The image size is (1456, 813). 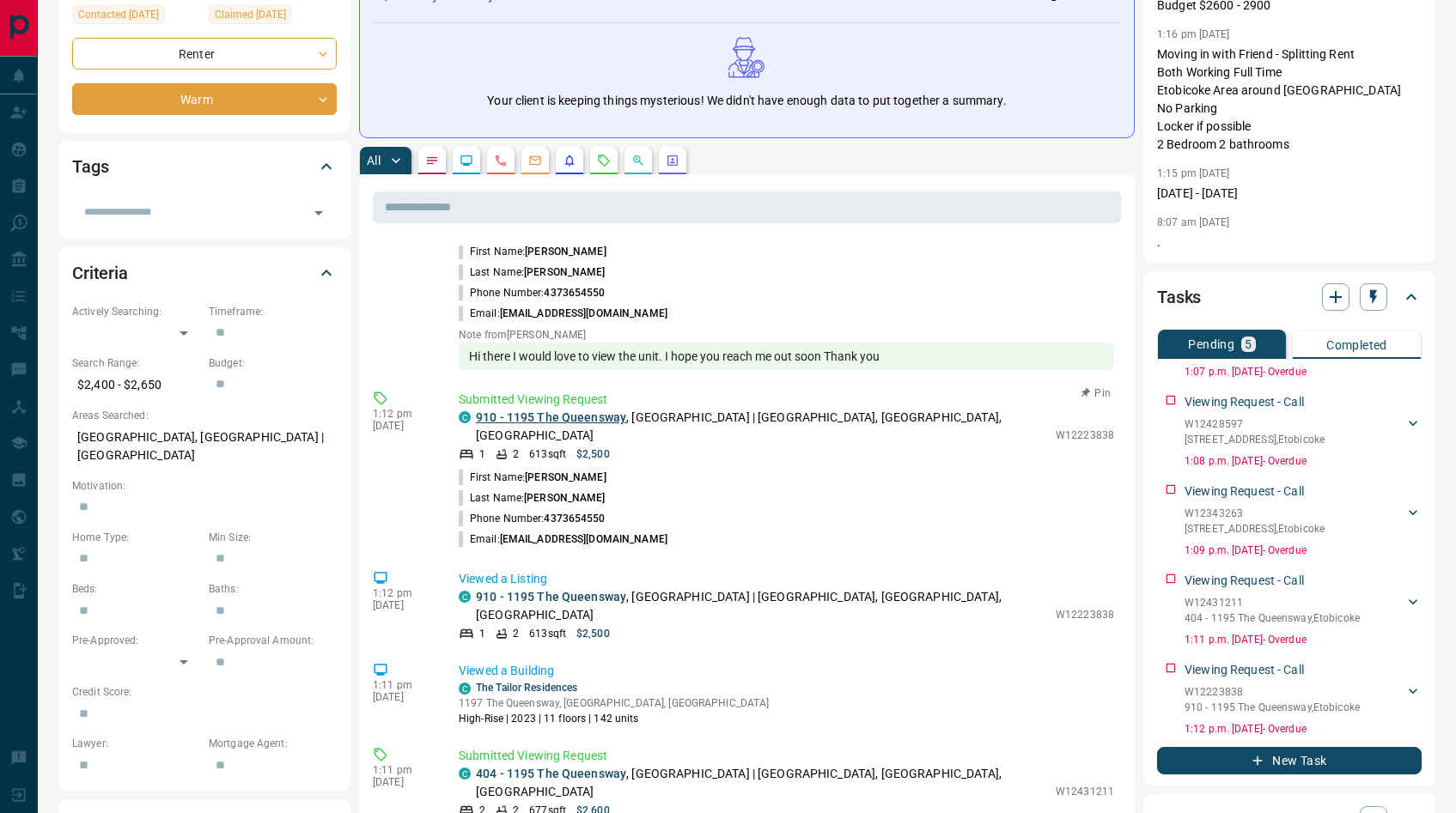 What do you see at coordinates (136, 641) in the screenshot?
I see `p: Pre-Approved:` at bounding box center [136, 641].